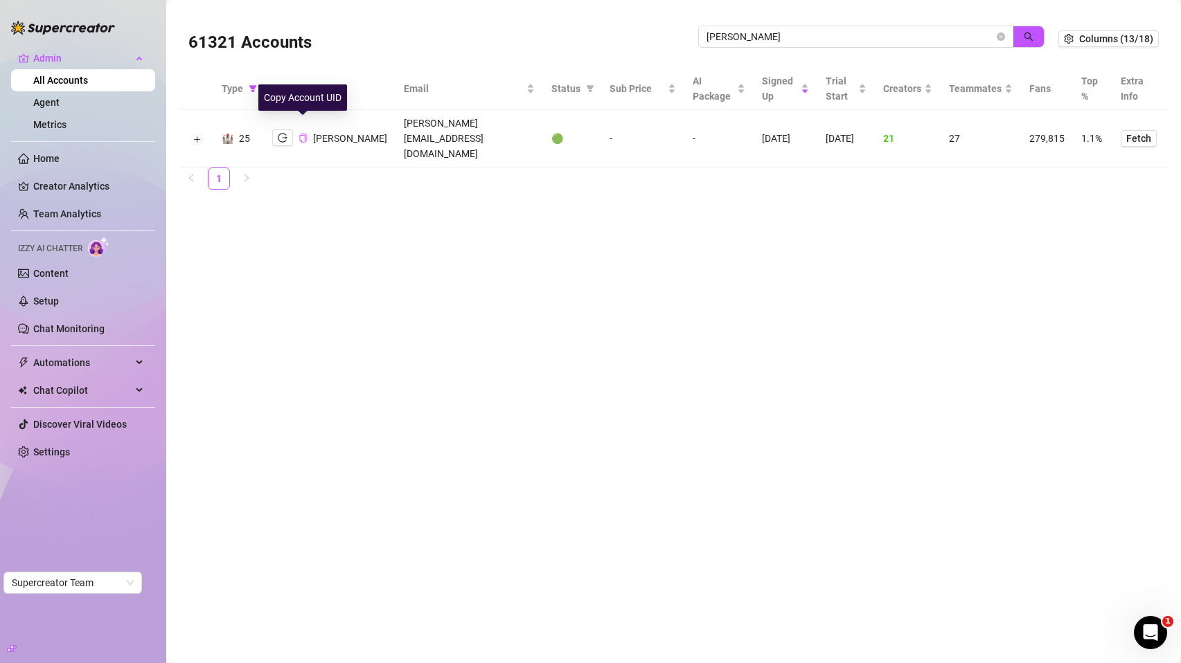 The height and width of the screenshot is (663, 1181). What do you see at coordinates (51, 452) in the screenshot?
I see `a: Settings` at bounding box center [51, 452].